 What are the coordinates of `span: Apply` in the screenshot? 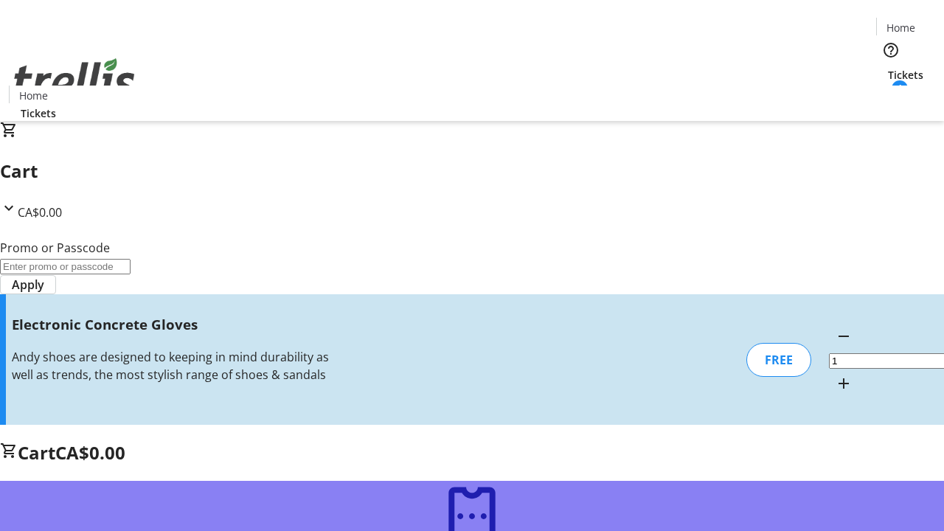 It's located at (28, 285).